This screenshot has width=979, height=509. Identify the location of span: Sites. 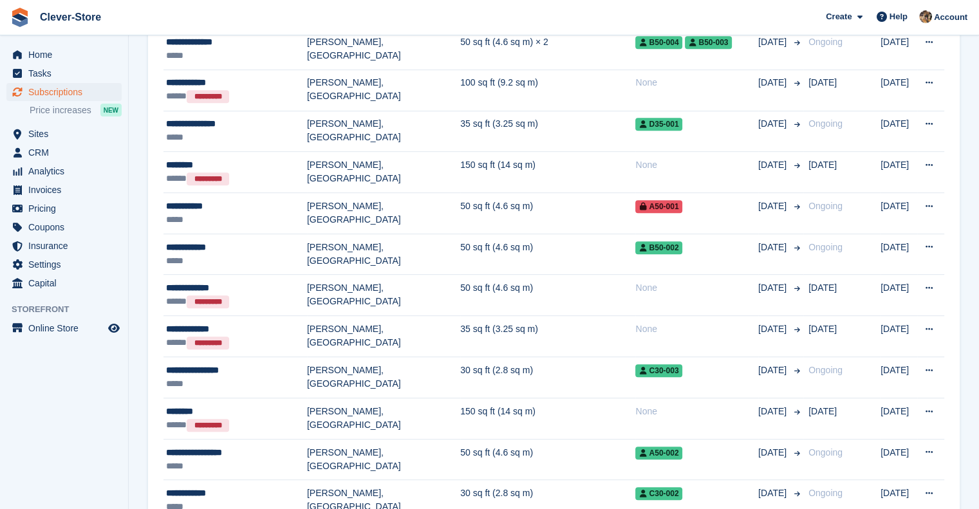
(67, 134).